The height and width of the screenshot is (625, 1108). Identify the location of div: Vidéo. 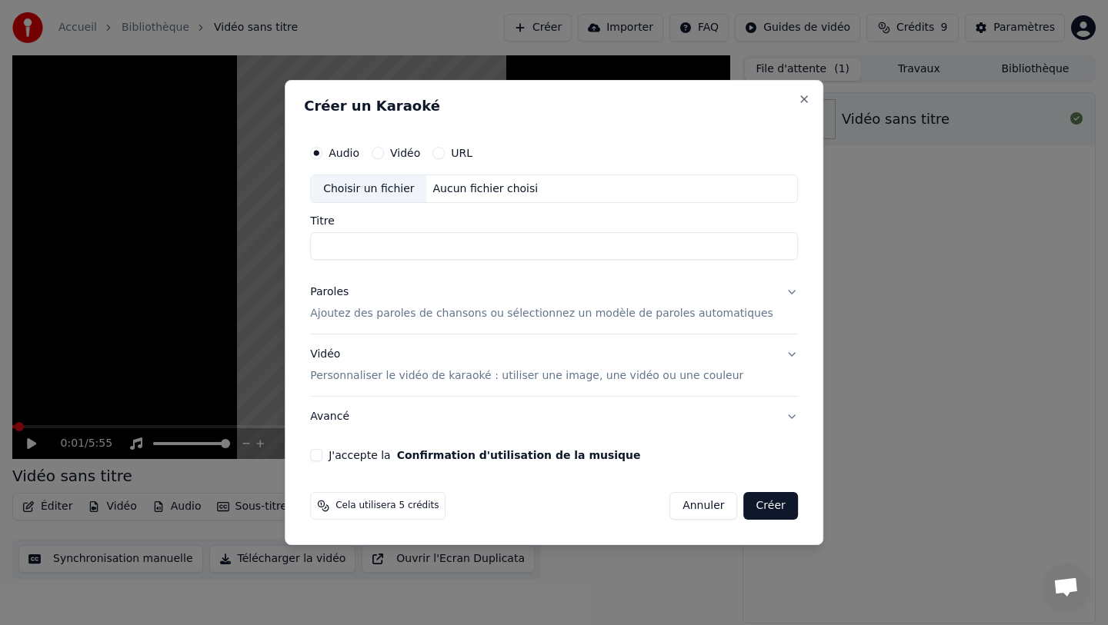
(526, 366).